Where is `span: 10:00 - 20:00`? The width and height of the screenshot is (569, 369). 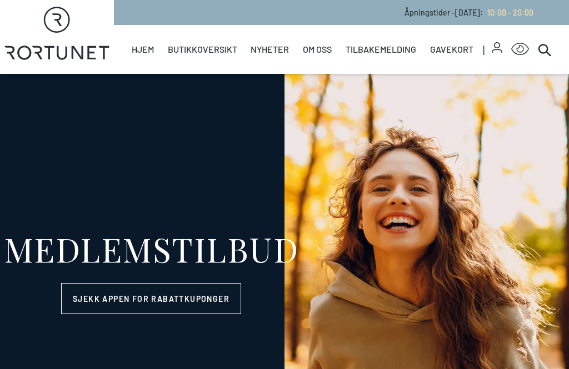
span: 10:00 - 20:00 is located at coordinates (510, 12).